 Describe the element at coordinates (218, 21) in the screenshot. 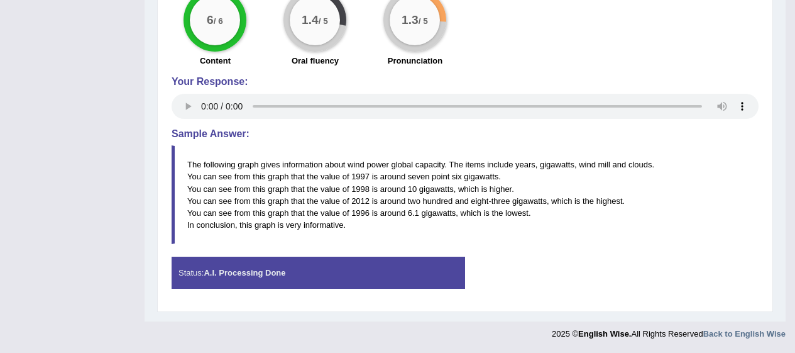

I see `small: / 6` at that location.